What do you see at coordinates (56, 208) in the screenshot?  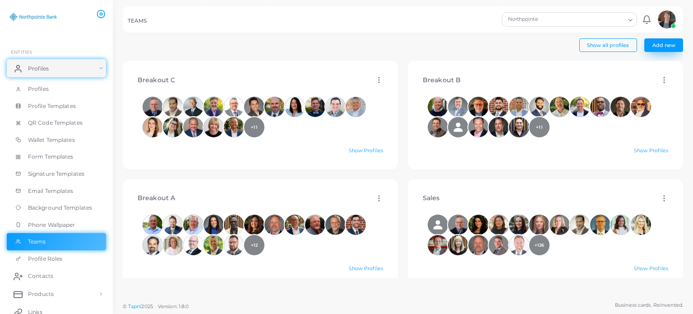 I see `a: Background Templates` at bounding box center [56, 208].